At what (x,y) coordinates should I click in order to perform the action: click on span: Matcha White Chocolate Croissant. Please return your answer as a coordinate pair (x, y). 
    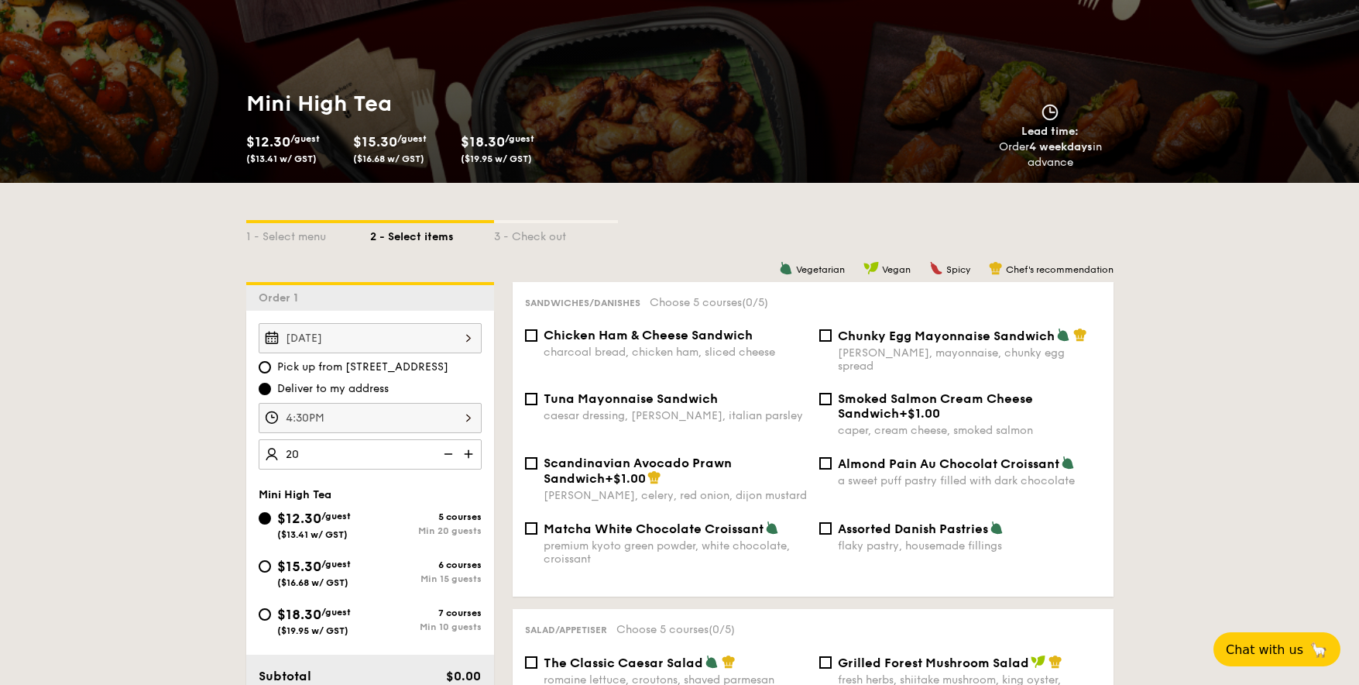
    Looking at the image, I should click on (654, 528).